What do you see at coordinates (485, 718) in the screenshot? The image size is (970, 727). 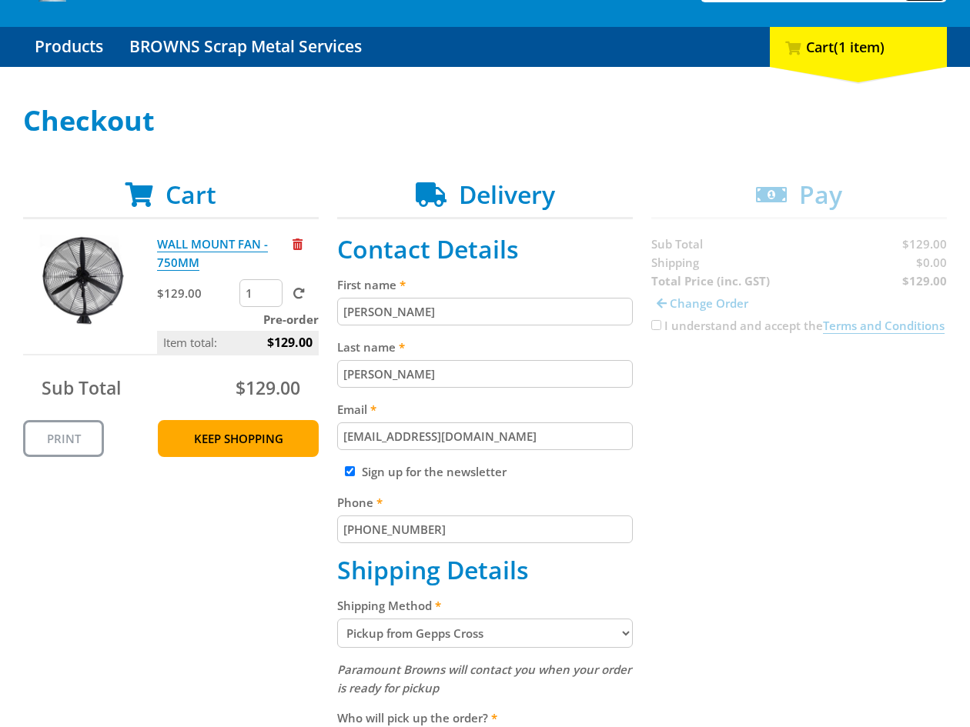 I see `label: Who will pick up the order?` at bounding box center [485, 718].